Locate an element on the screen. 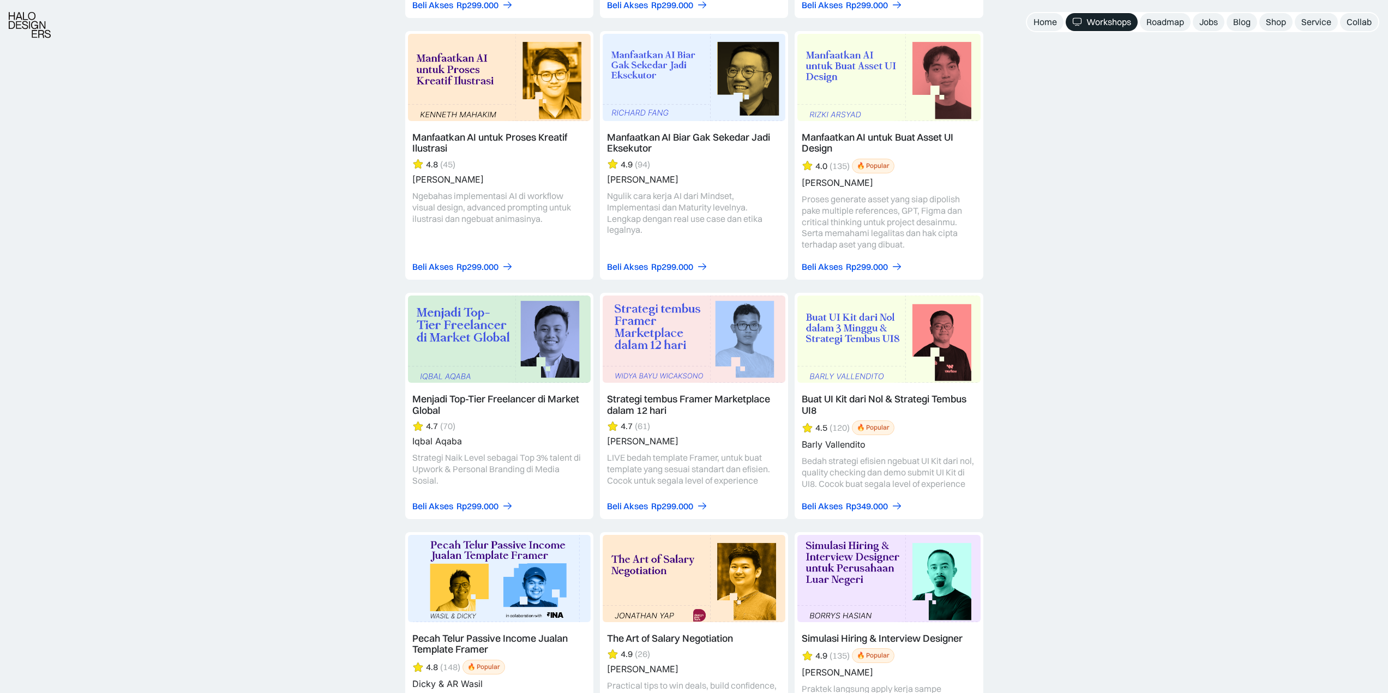  a: Collab is located at coordinates (1359, 22).